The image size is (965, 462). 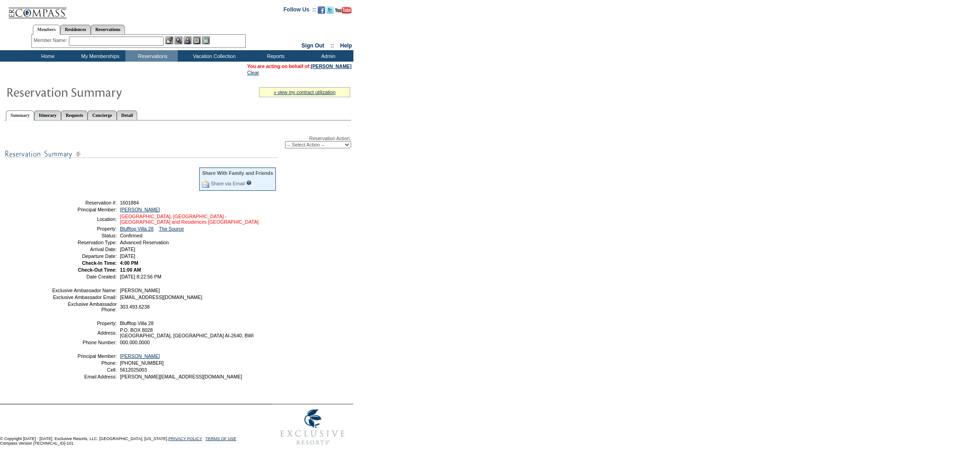 What do you see at coordinates (185, 438) in the screenshot?
I see `a: PRIVACY POLICY` at bounding box center [185, 438].